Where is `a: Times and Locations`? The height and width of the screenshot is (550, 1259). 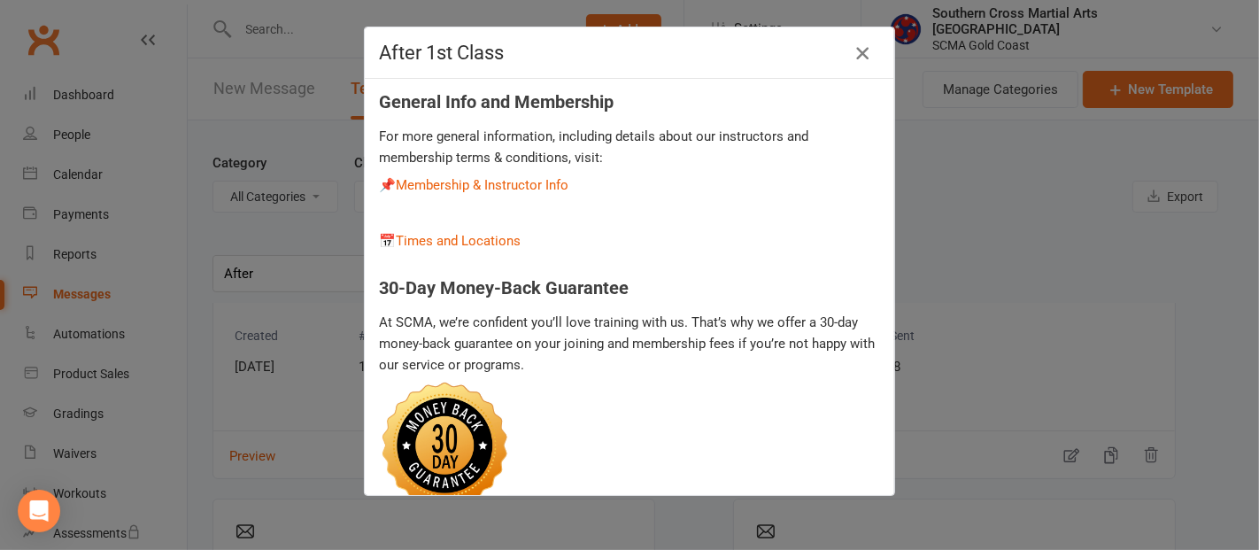
a: Times and Locations is located at coordinates (458, 241).